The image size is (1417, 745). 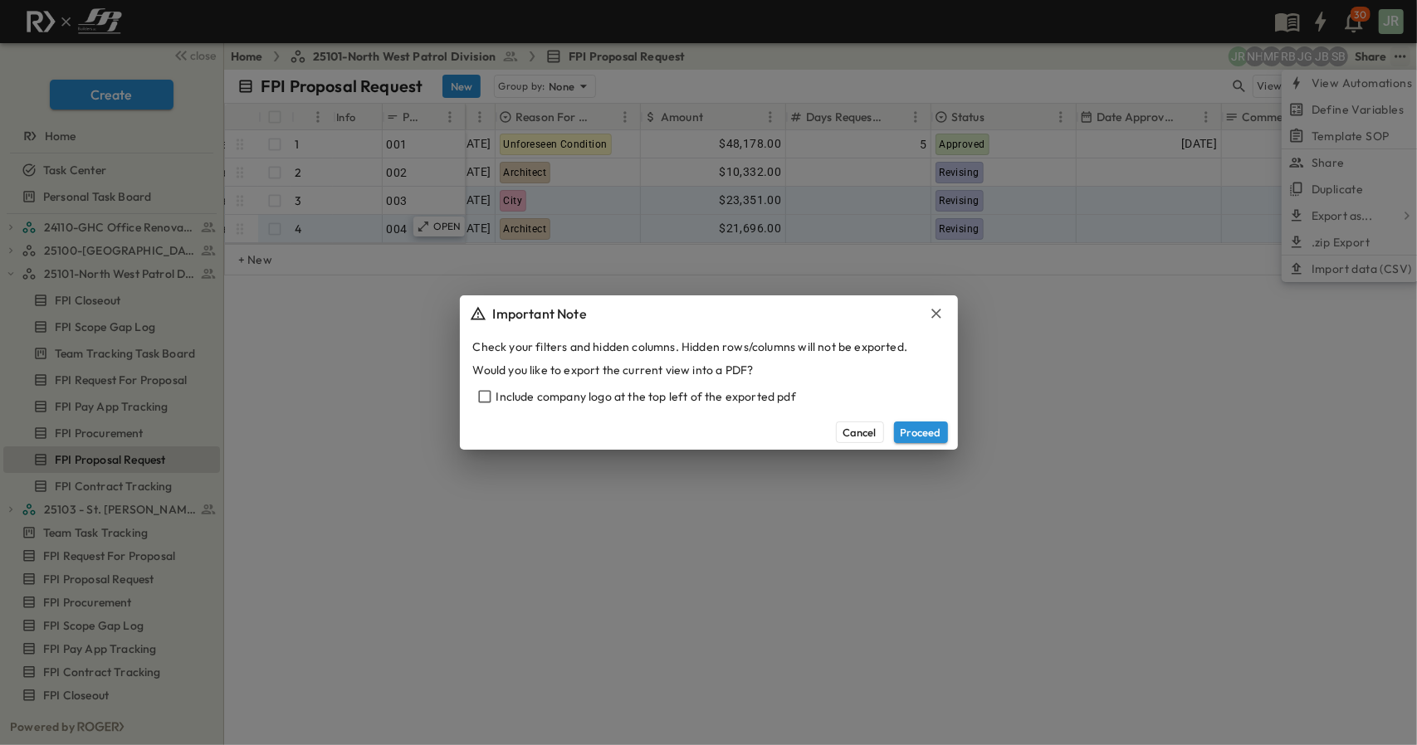 What do you see at coordinates (709, 397) in the screenshot?
I see `div: Include company logo at the top left of the exported pdf` at bounding box center [709, 397].